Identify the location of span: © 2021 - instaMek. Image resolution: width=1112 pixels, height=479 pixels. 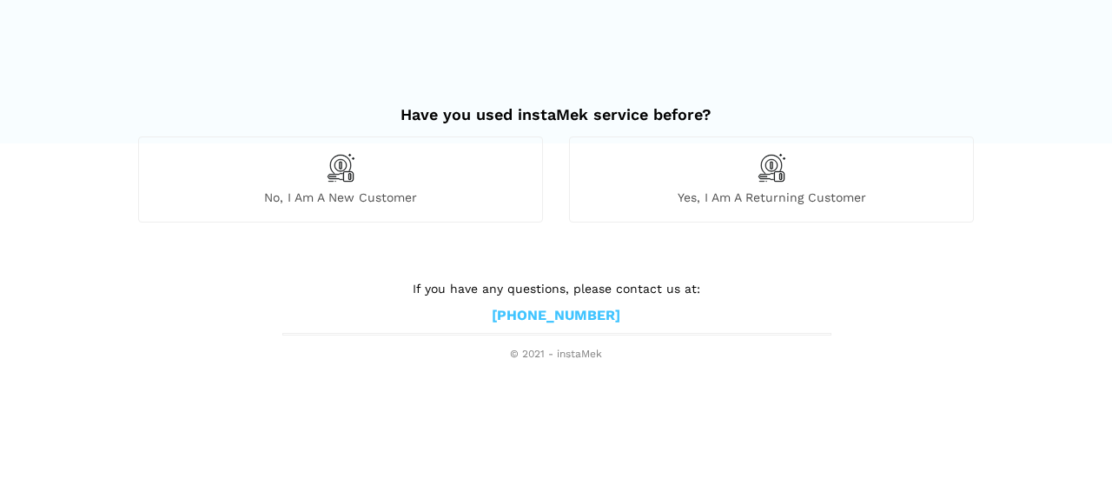
(556, 355).